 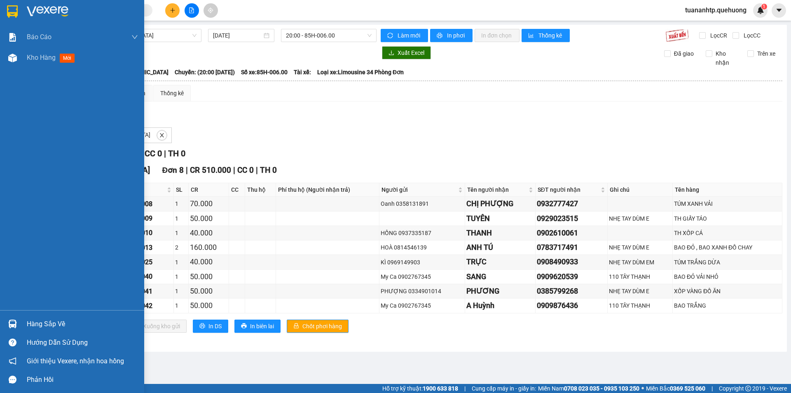 What do you see at coordinates (422, 262) in the screenshot?
I see `div: KÌ 0969149903` at bounding box center [422, 262].